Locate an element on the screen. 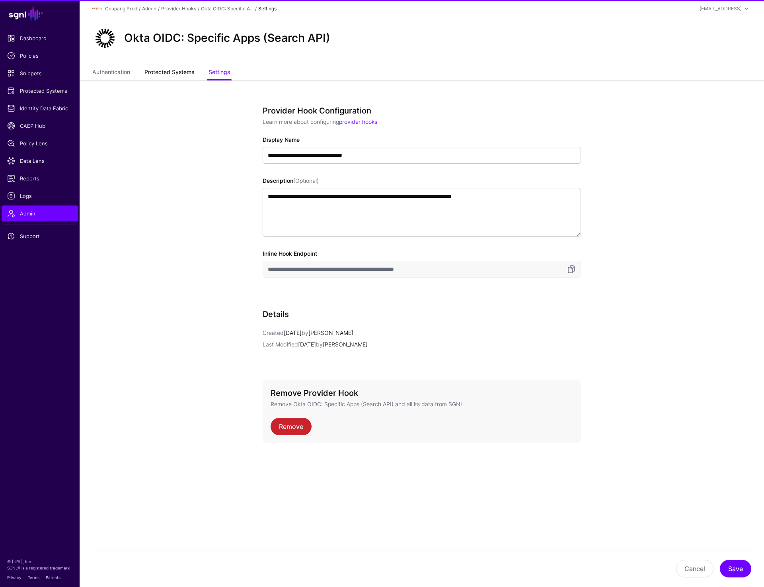 The height and width of the screenshot is (587, 764). a: provider hooks is located at coordinates (358, 121).